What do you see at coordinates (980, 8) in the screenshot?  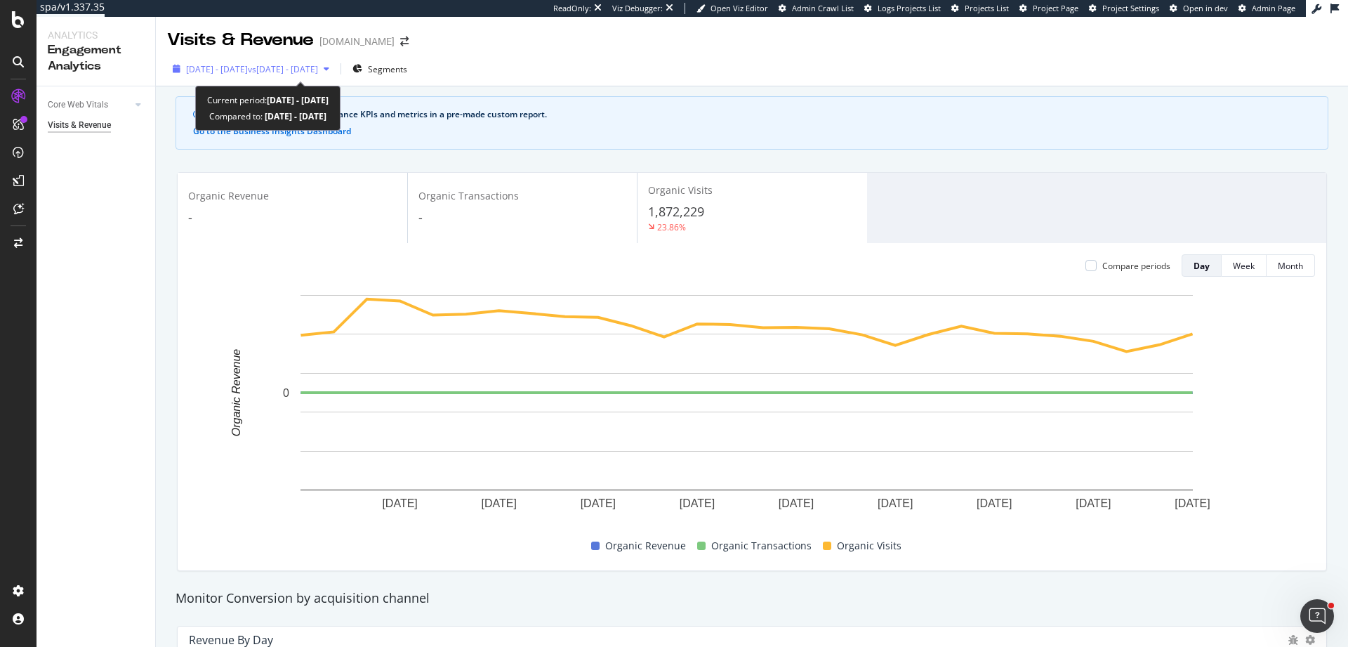 I see `a: Projects List` at bounding box center [980, 8].